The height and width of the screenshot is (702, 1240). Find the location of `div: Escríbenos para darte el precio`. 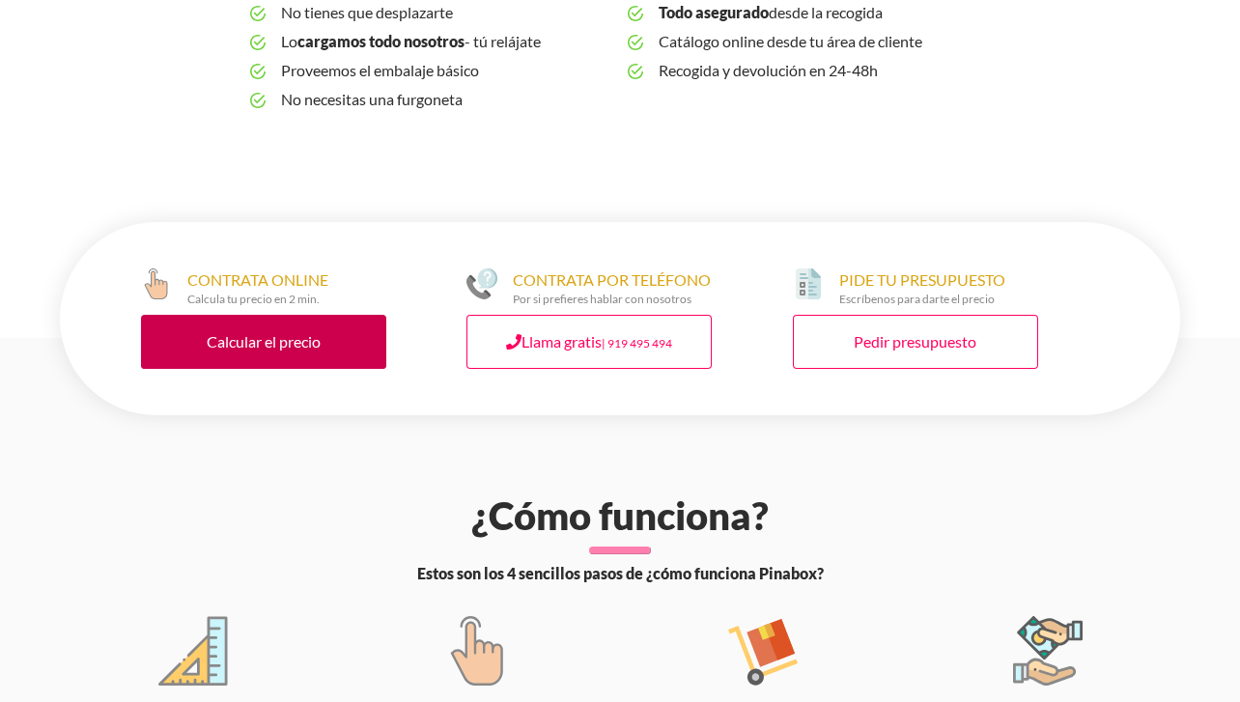

div: Escríbenos para darte el precio is located at coordinates (923, 299).